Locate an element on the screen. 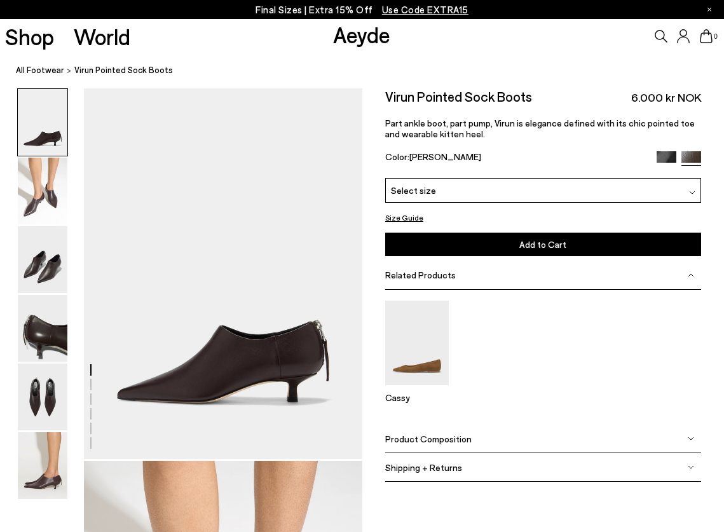 The width and height of the screenshot is (724, 532). img: Virun Pointed Sock Boots - Image 6 is located at coordinates (43, 465).